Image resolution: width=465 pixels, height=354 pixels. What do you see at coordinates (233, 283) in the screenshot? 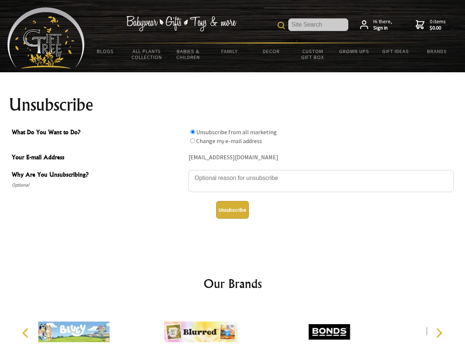
I see `h2: Our Brands` at bounding box center [233, 283].